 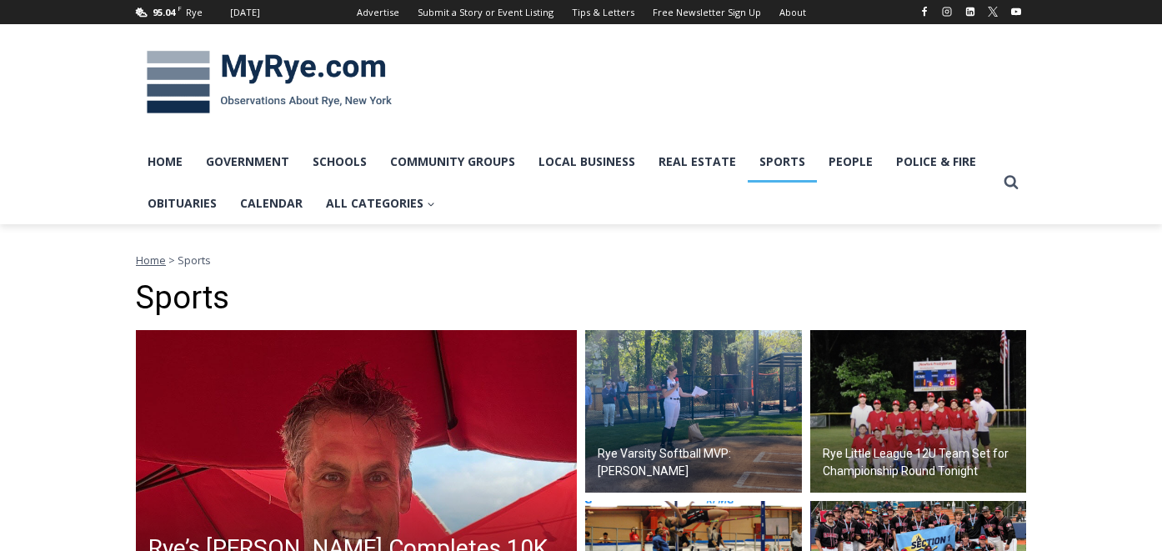 I want to click on a: Real Estate, so click(x=697, y=162).